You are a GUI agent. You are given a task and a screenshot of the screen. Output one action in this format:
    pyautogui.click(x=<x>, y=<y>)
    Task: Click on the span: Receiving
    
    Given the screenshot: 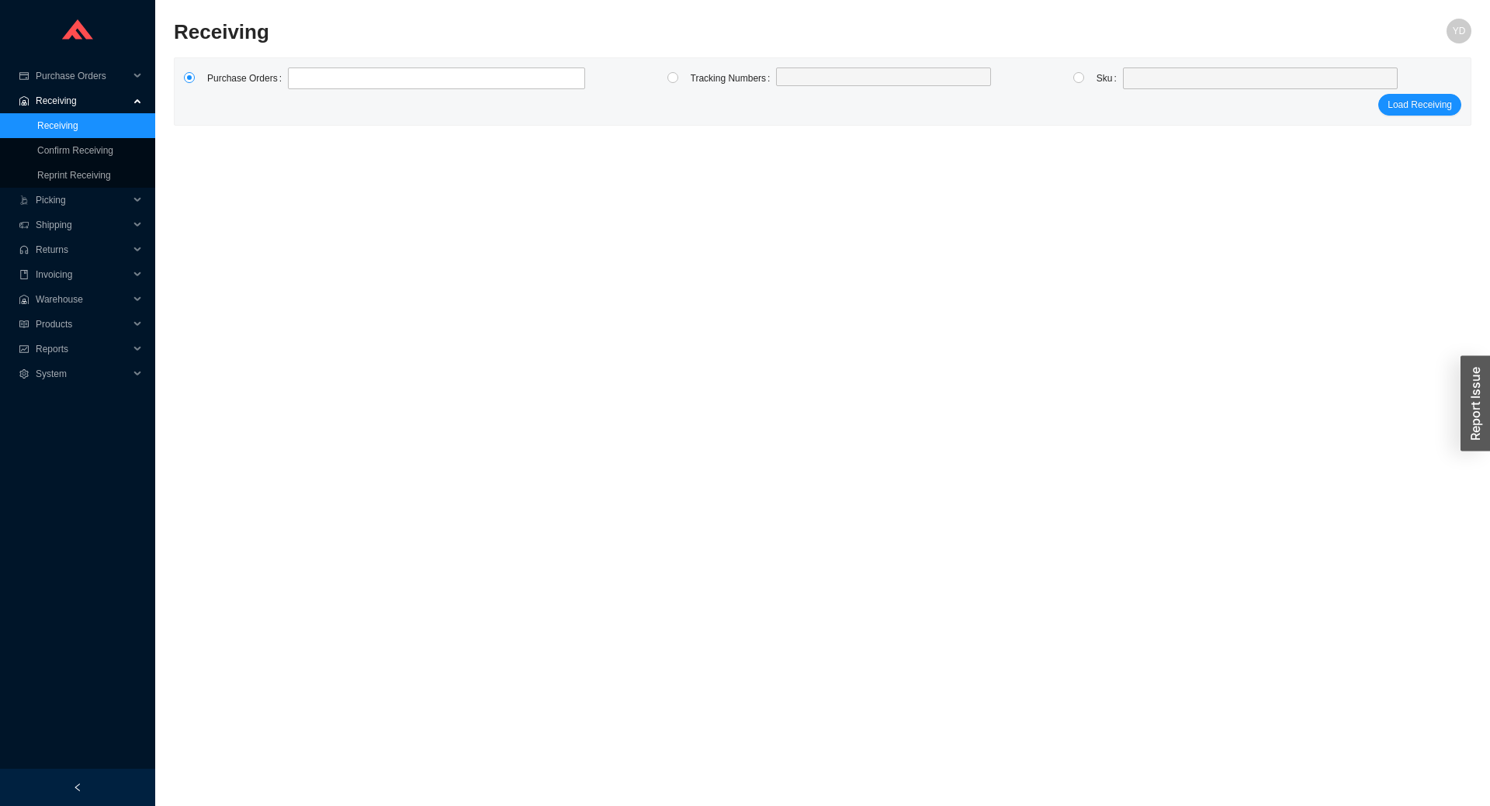 What is the action you would take?
    pyautogui.click(x=82, y=101)
    